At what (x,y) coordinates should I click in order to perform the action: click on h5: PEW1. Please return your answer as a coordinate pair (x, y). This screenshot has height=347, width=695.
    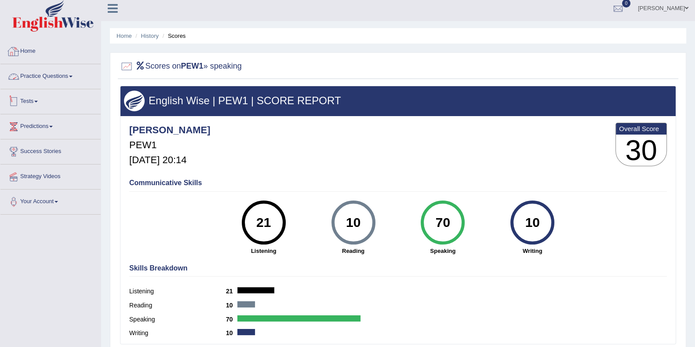
    Looking at the image, I should click on (170, 145).